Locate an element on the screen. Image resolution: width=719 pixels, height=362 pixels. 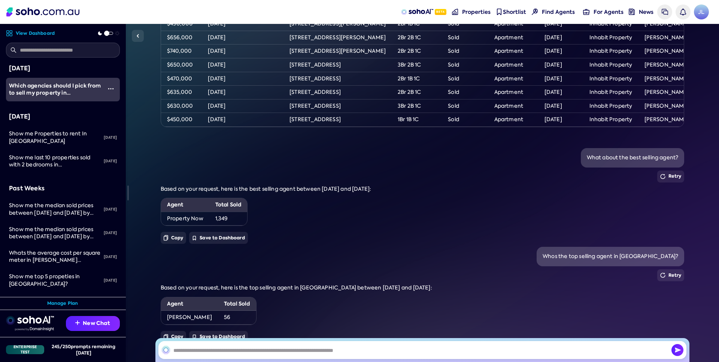
div: Past Weeks is located at coordinates (63, 189).